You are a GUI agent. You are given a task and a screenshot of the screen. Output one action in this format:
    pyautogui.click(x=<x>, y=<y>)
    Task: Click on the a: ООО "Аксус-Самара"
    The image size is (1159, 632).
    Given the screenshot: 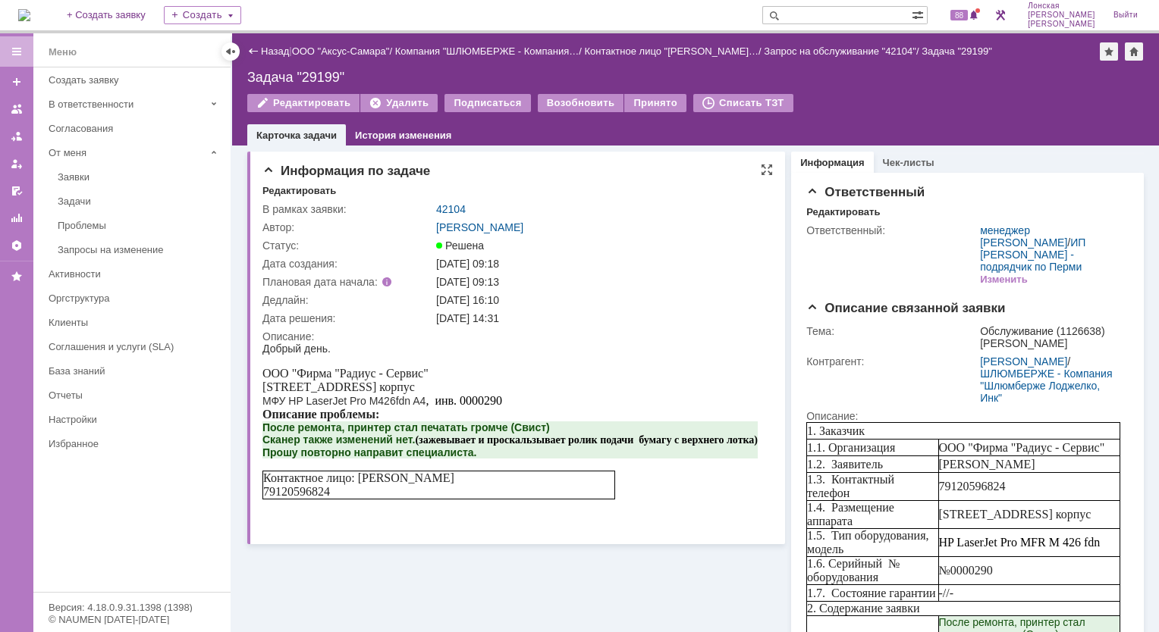 What is the action you would take?
    pyautogui.click(x=340, y=51)
    